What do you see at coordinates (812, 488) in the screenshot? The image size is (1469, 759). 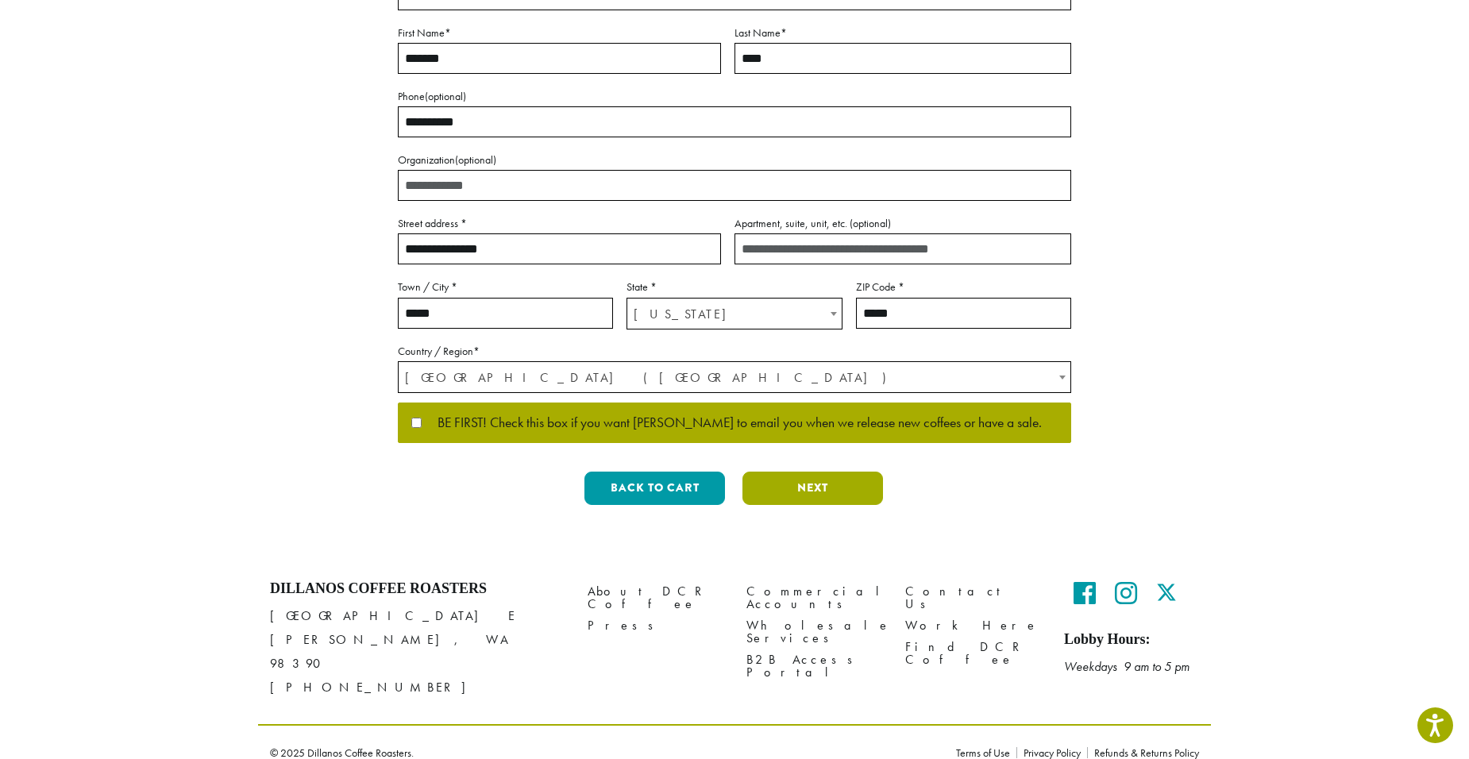 I see `button: Next` at bounding box center [812, 488].